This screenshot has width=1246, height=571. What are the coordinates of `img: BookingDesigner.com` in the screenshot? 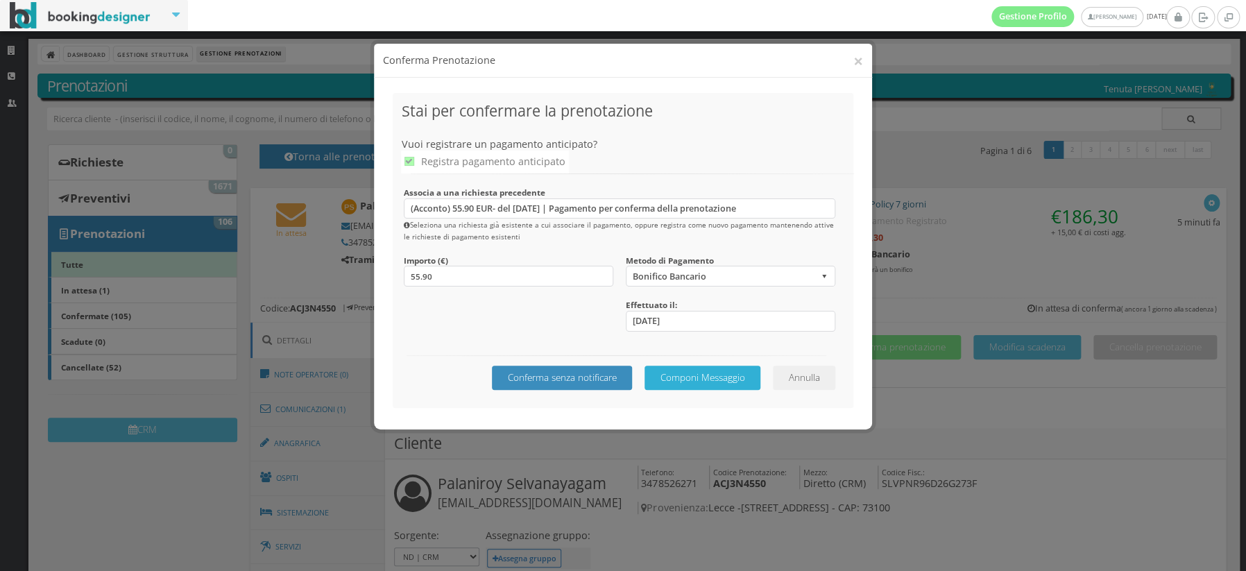 It's located at (80, 15).